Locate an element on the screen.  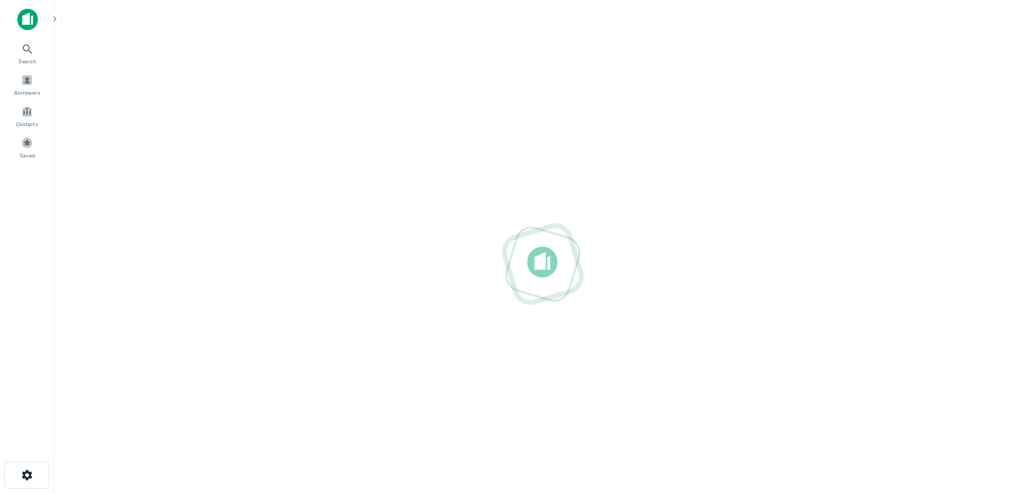
img: capitalize-icon.png is located at coordinates (28, 19).